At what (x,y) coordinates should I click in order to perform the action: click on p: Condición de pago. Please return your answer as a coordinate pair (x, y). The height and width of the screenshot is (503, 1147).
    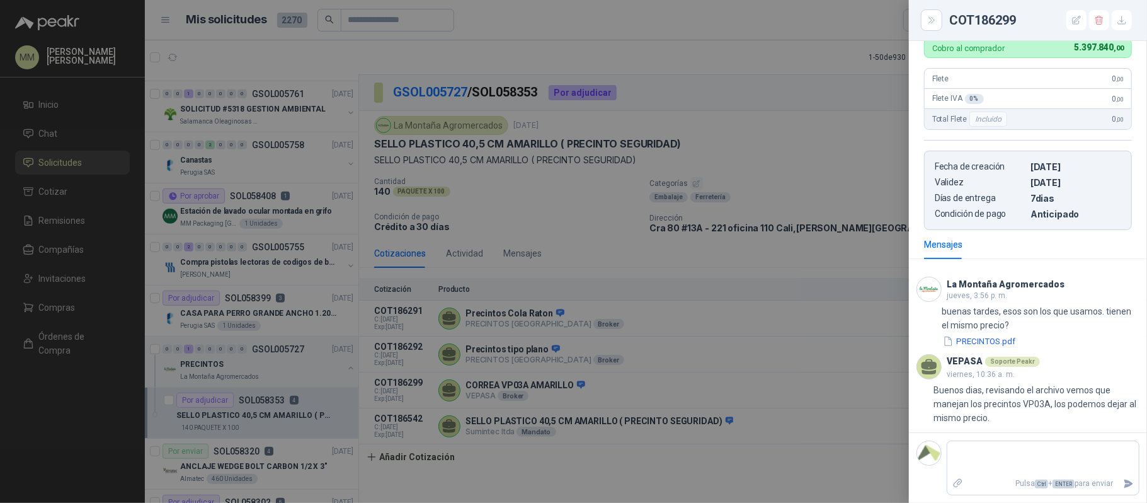
    Looking at the image, I should click on (980, 214).